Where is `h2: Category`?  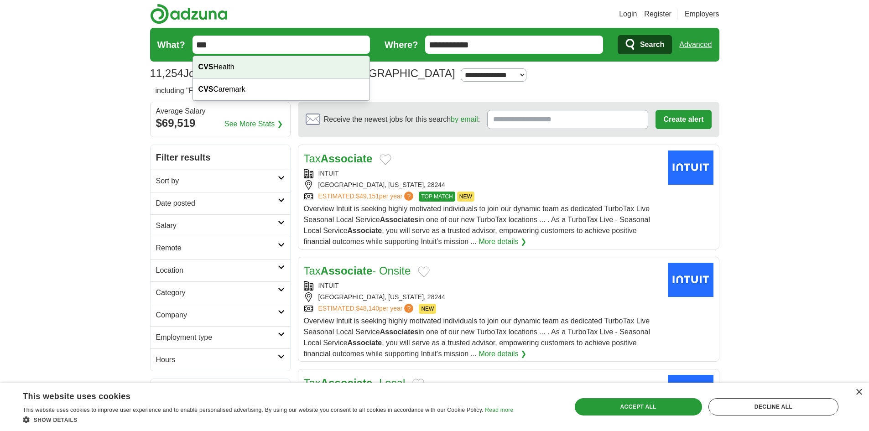 h2: Category is located at coordinates (217, 293).